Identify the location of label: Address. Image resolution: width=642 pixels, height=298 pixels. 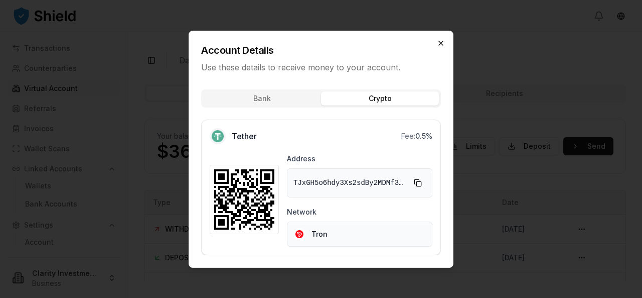
(301, 158).